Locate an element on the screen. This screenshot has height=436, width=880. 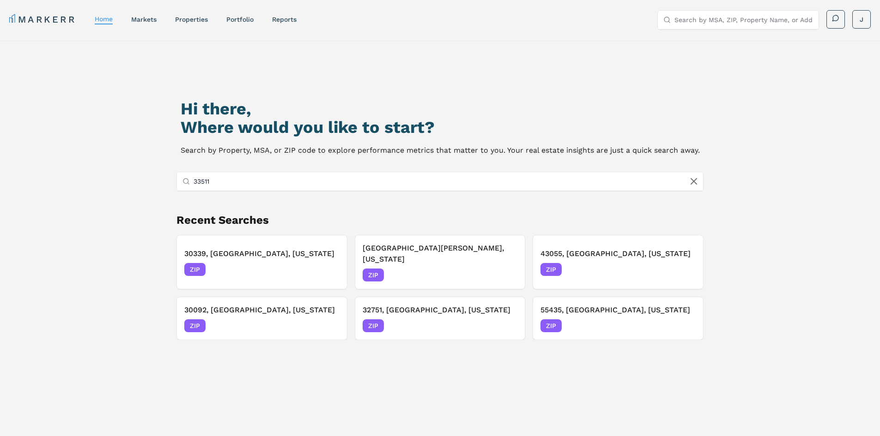
h1: Hi there, is located at coordinates (440, 109).